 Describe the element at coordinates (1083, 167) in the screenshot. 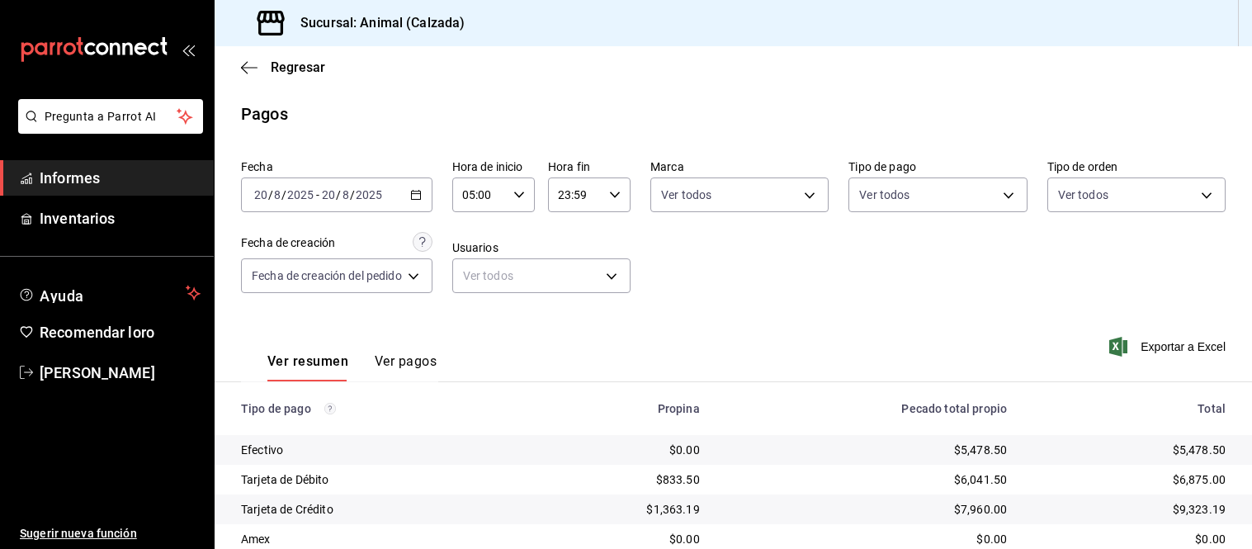

I see `font: Tipo de orden` at that location.